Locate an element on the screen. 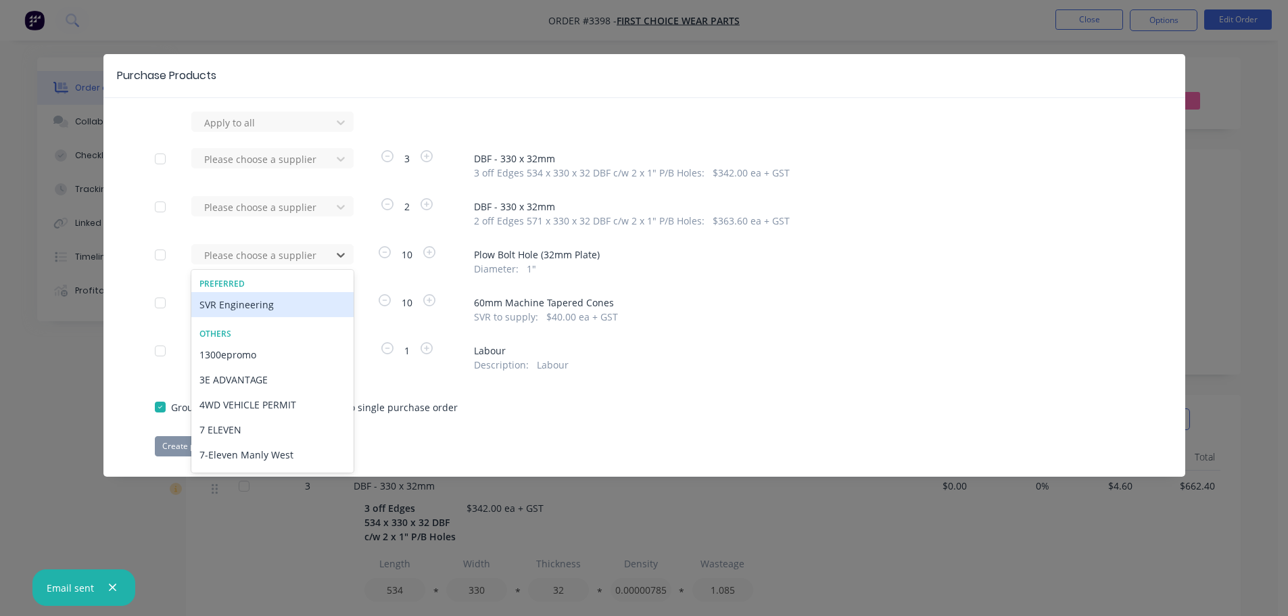  div: Email sent is located at coordinates (70, 588).